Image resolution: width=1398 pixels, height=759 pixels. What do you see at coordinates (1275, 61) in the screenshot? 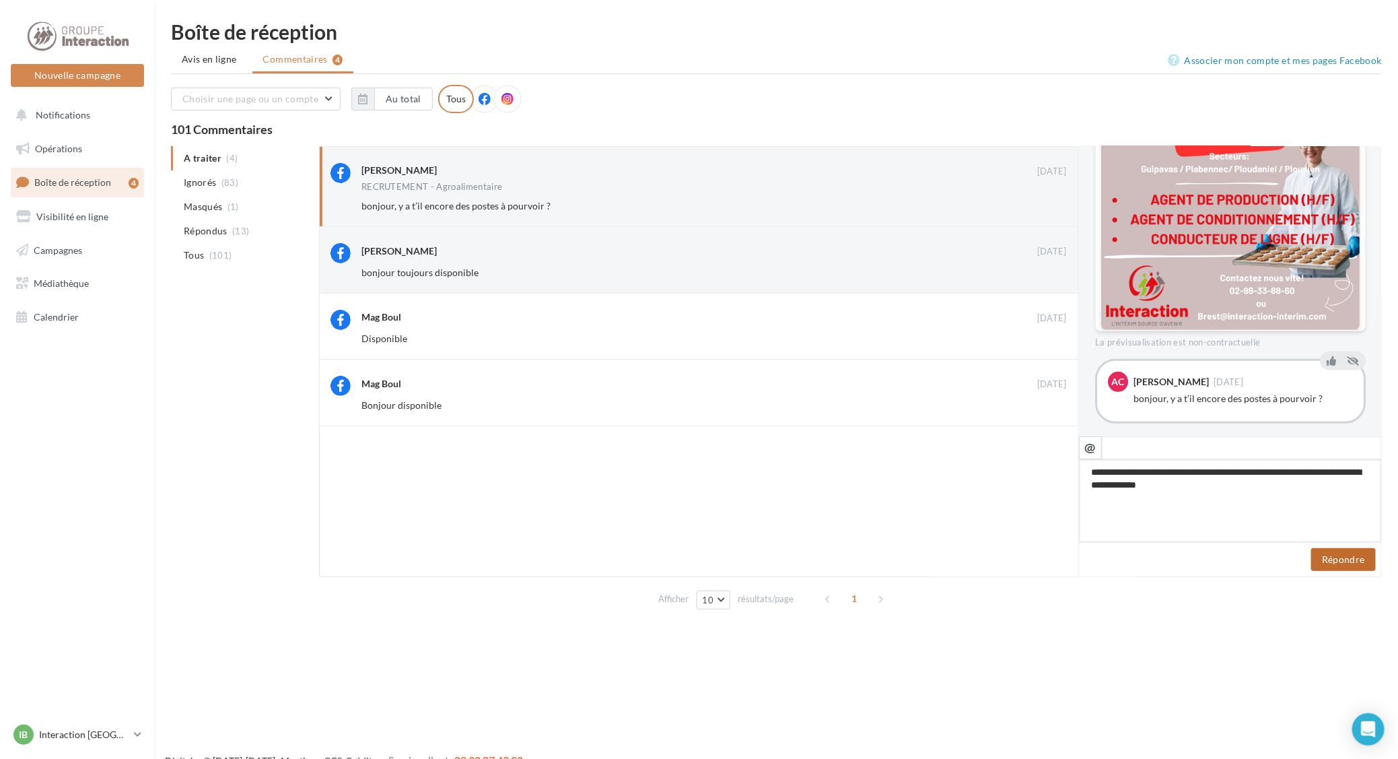
I see `a: Associer mon compte et mes pages Facebook` at bounding box center [1275, 61].